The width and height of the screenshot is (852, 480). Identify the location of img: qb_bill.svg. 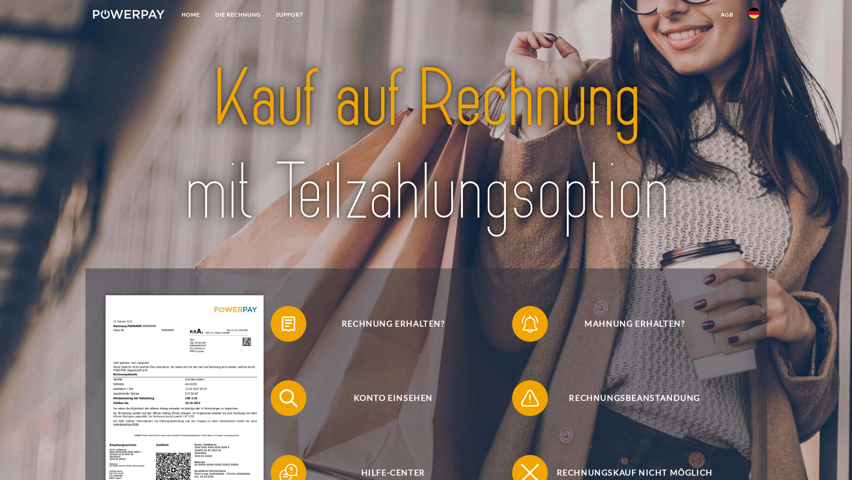
(288, 324).